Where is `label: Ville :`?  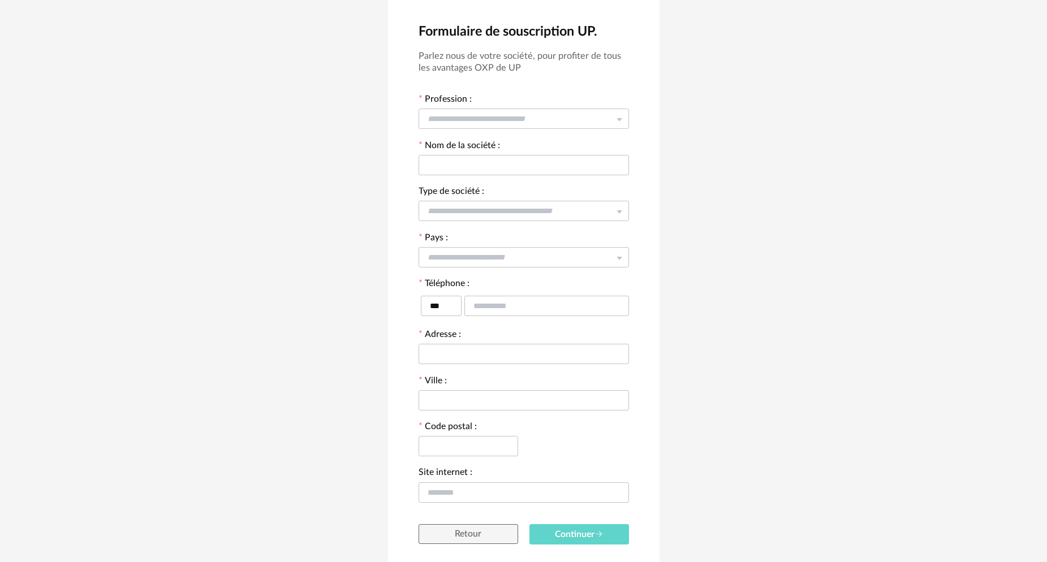
label: Ville : is located at coordinates (433, 382).